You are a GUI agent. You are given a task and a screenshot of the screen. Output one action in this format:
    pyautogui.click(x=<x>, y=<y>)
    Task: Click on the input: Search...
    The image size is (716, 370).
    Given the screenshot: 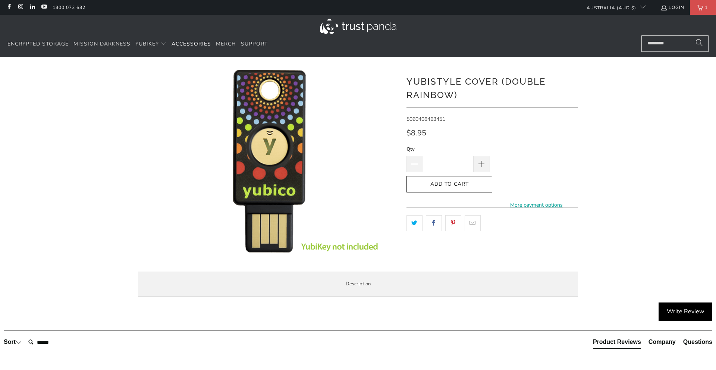 What is the action you would take?
    pyautogui.click(x=675, y=44)
    